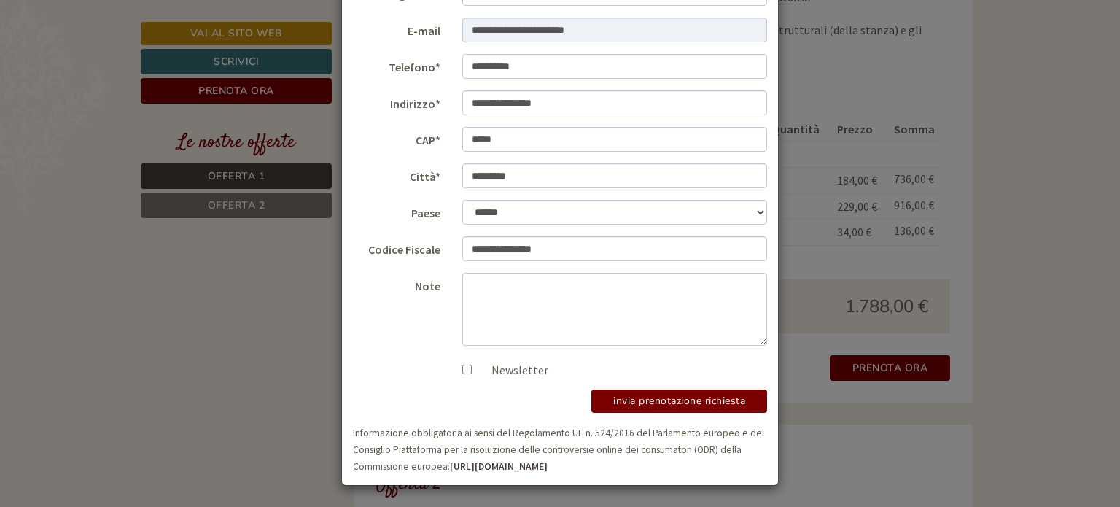 The height and width of the screenshot is (507, 1120). I want to click on small: Informazione obbligatoria ai sensi del Regolamento UE n. 524/2016 del Parlamento europeo e del Co..., so click(559, 449).